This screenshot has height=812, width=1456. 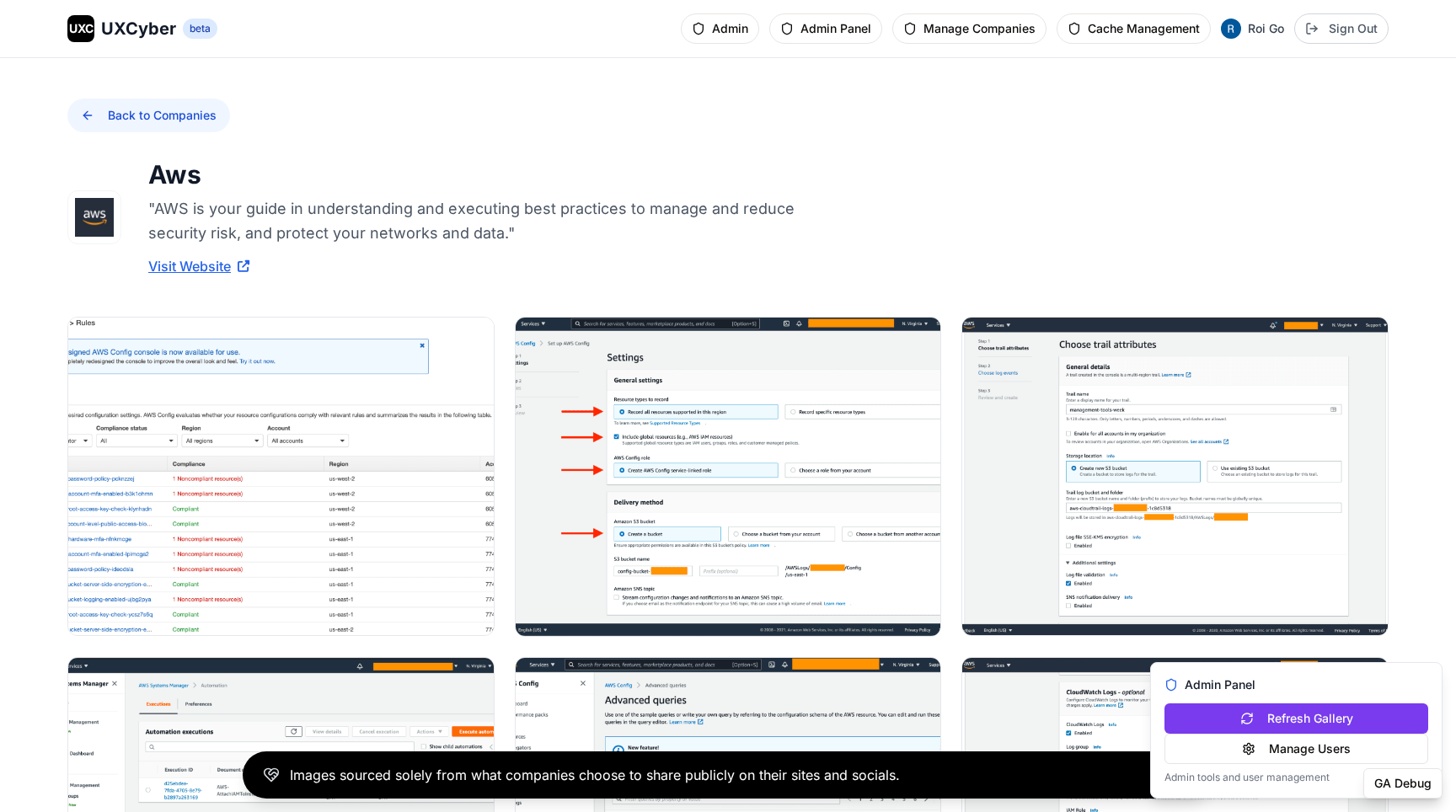 I want to click on button: Manage Companies, so click(x=969, y=29).